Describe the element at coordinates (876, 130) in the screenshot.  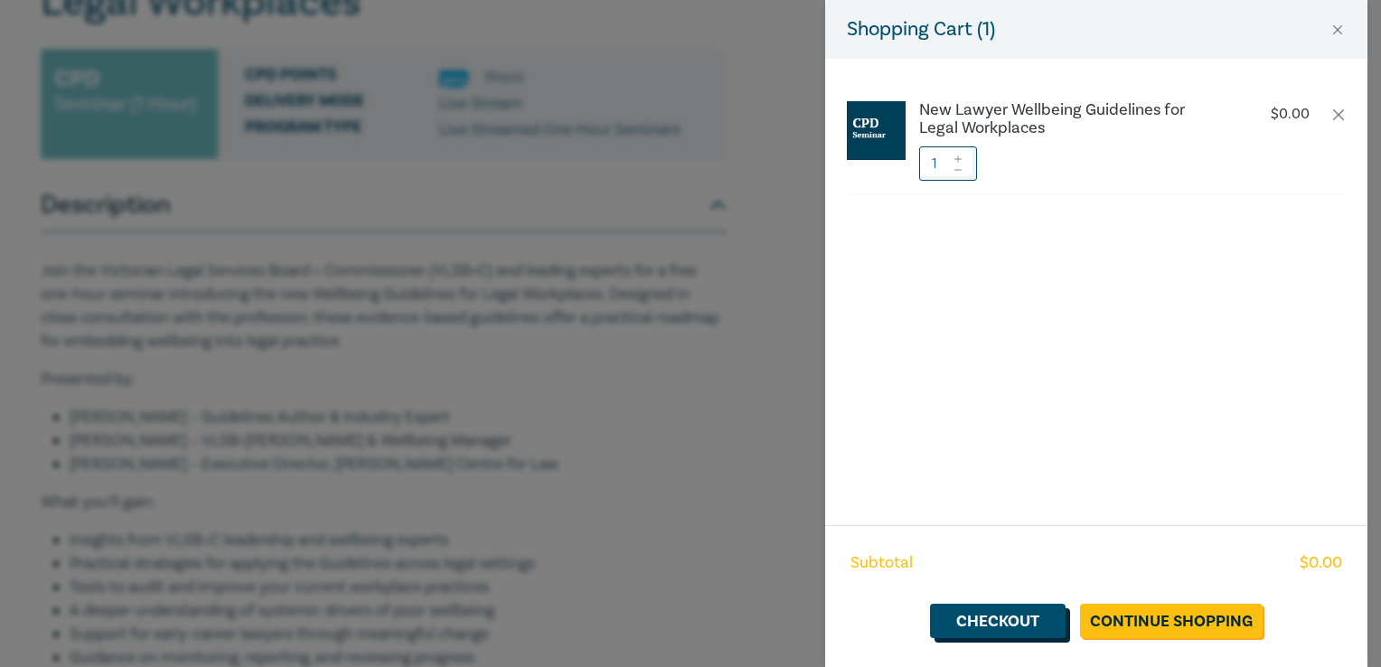
I see `img: CPD%20Seminar.jpg` at that location.